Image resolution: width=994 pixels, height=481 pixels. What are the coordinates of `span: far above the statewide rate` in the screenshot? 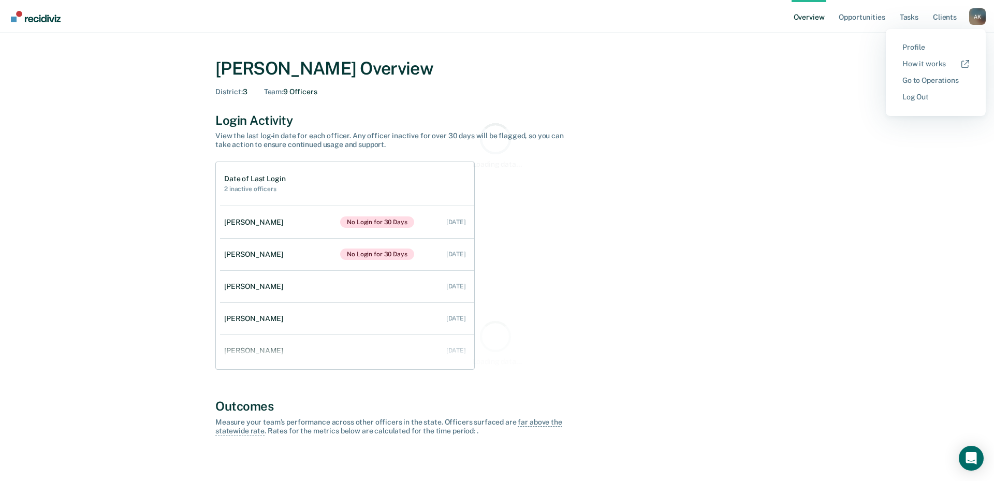 It's located at (389, 427).